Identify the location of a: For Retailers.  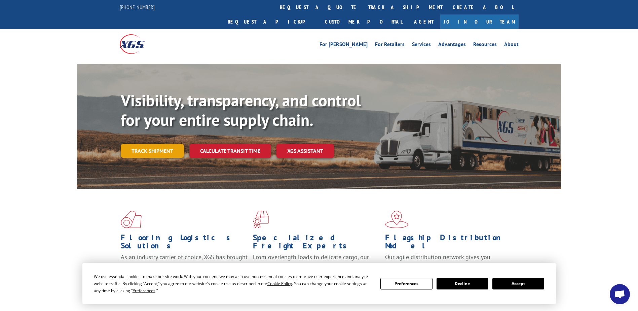
(390, 45).